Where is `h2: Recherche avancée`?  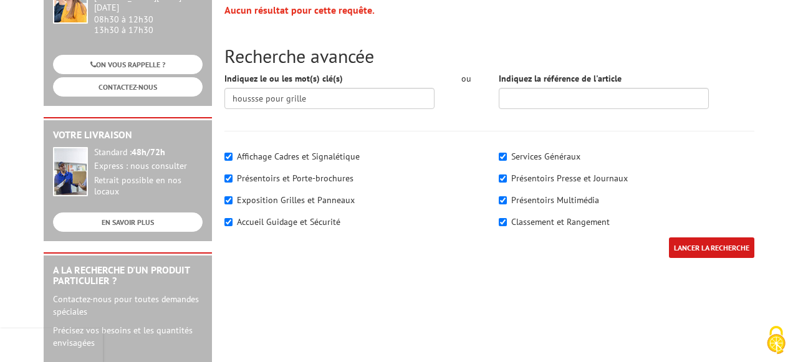 h2: Recherche avancée is located at coordinates (490, 56).